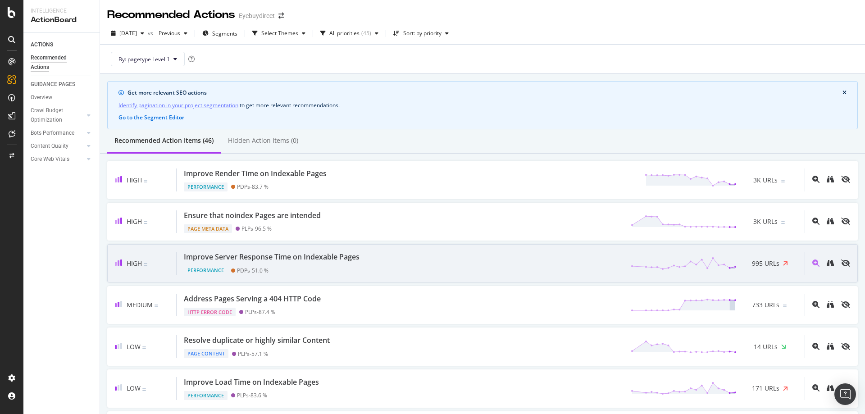 The image size is (865, 414). I want to click on button: Select Themes, so click(279, 33).